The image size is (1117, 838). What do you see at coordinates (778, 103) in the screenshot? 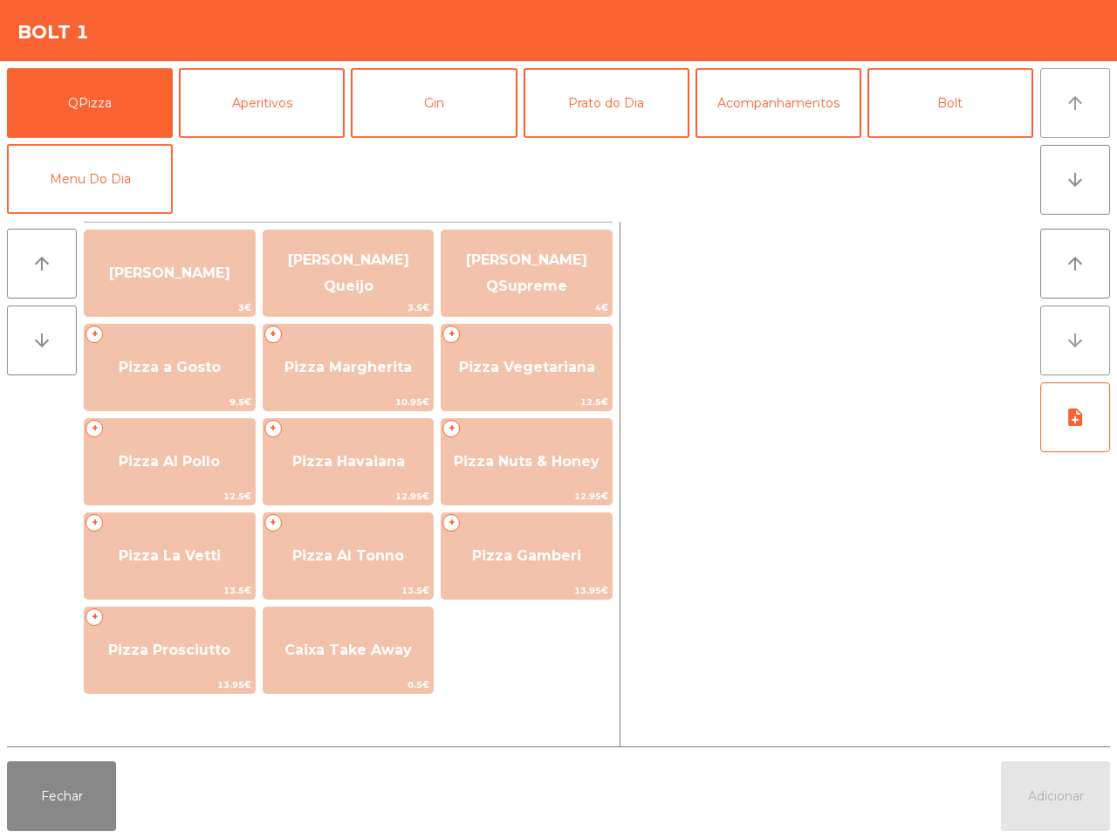
I see `button: Acompanhamentos` at bounding box center [778, 103].